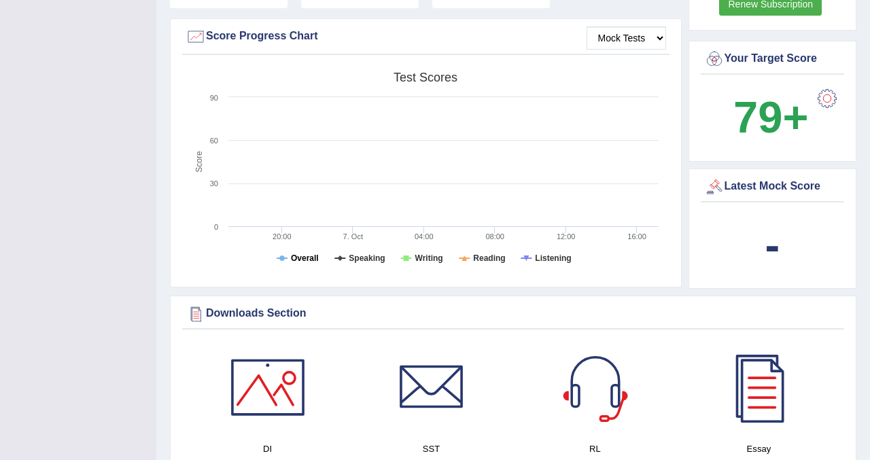 Image resolution: width=870 pixels, height=460 pixels. What do you see at coordinates (214, 184) in the screenshot?
I see `text: 30` at bounding box center [214, 184].